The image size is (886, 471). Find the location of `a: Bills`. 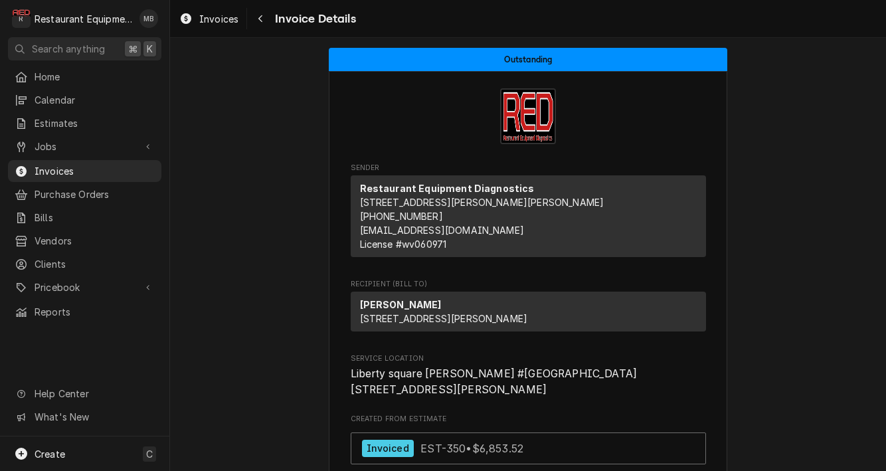

a: Bills is located at coordinates (84, 217).